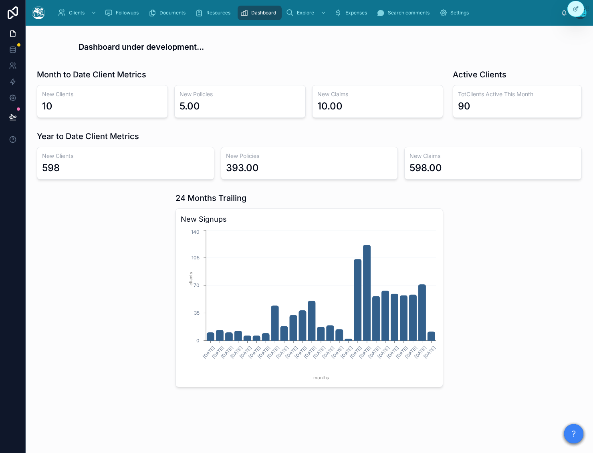 Image resolution: width=593 pixels, height=453 pixels. What do you see at coordinates (195, 232) in the screenshot?
I see `tspan: 140` at bounding box center [195, 232].